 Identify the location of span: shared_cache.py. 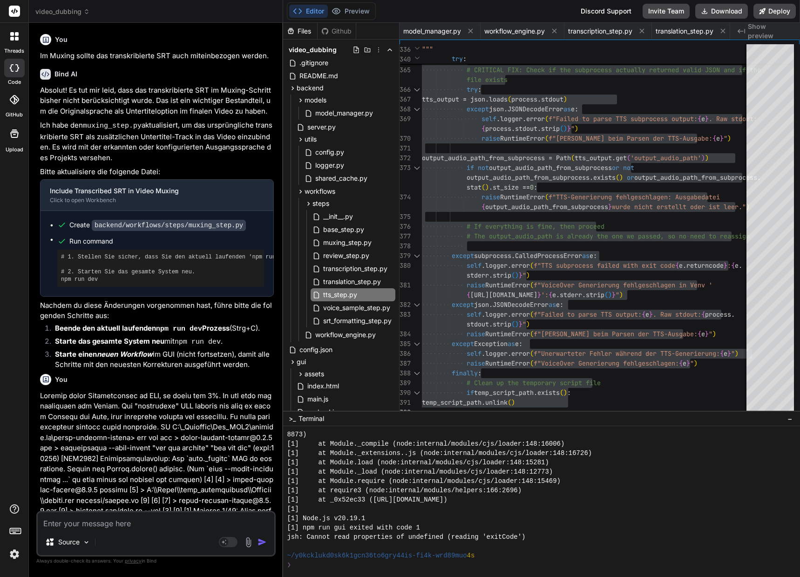
(341, 178).